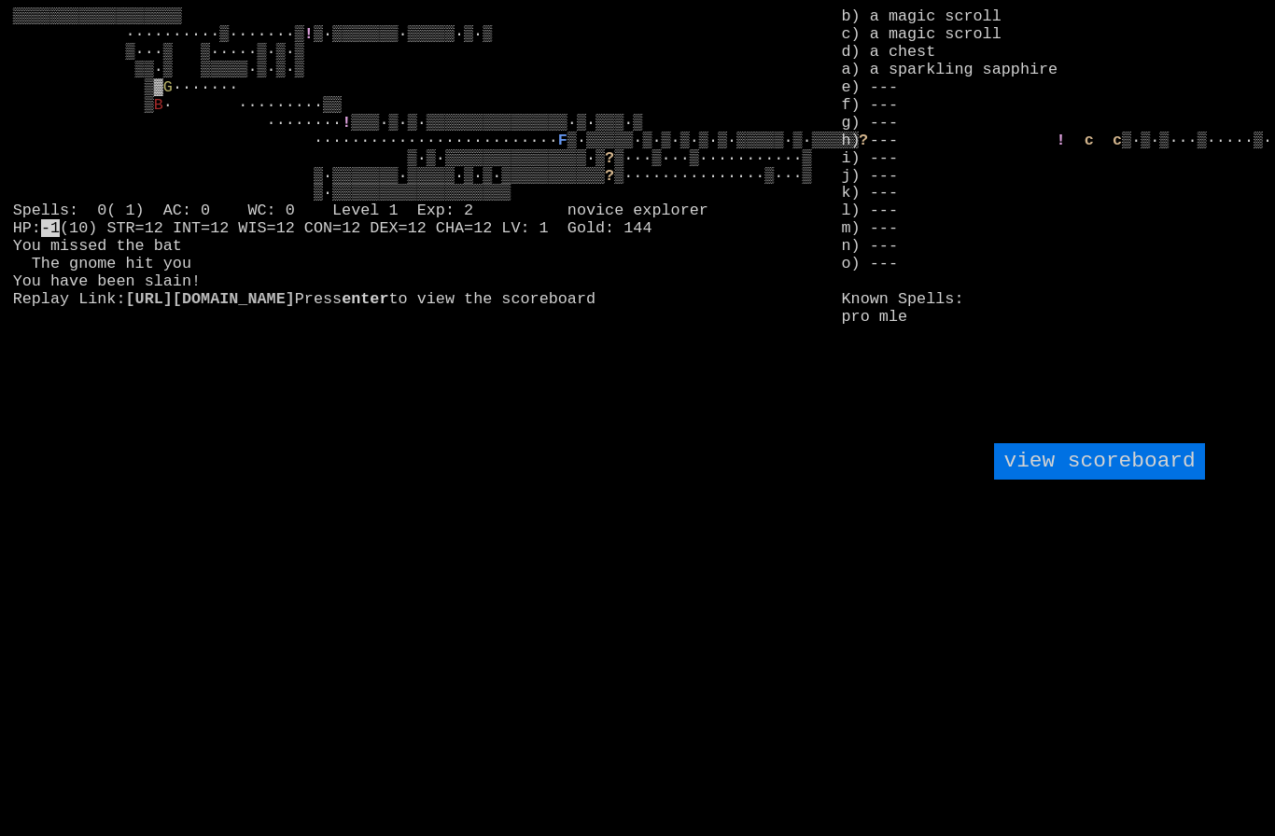  I want to click on input: view scoreboard, so click(1099, 461).